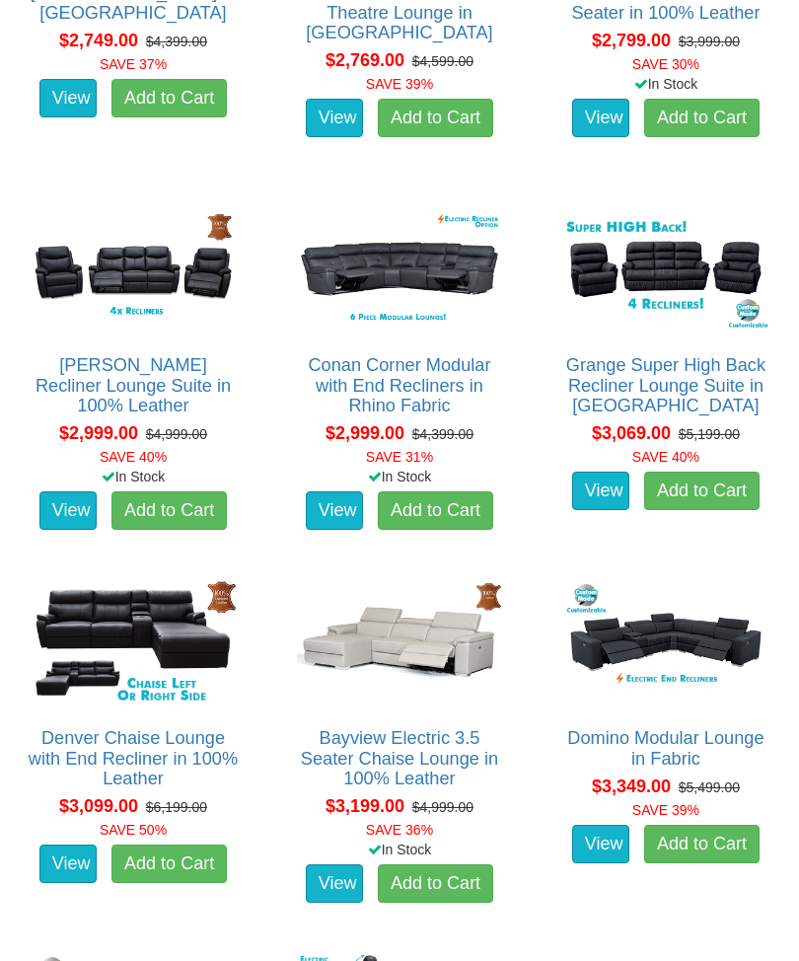 The image size is (799, 961). I want to click on font: SAVE 36%, so click(399, 829).